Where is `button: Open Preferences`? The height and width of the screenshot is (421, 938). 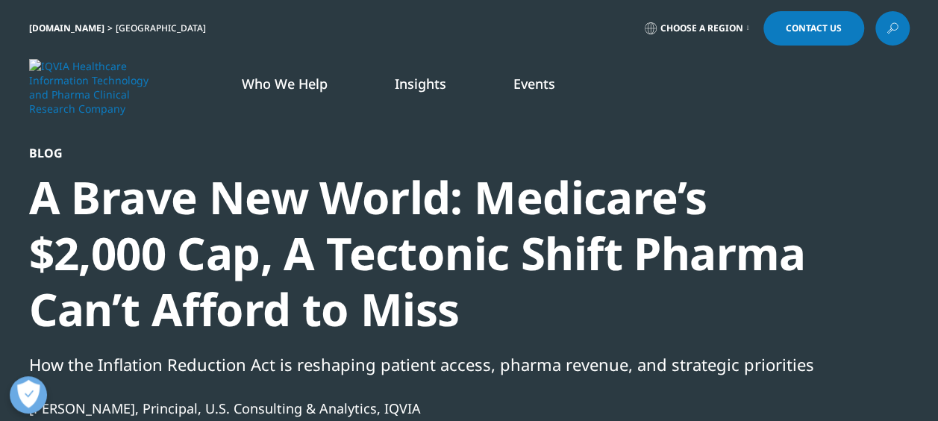
button: Open Preferences is located at coordinates (28, 395).